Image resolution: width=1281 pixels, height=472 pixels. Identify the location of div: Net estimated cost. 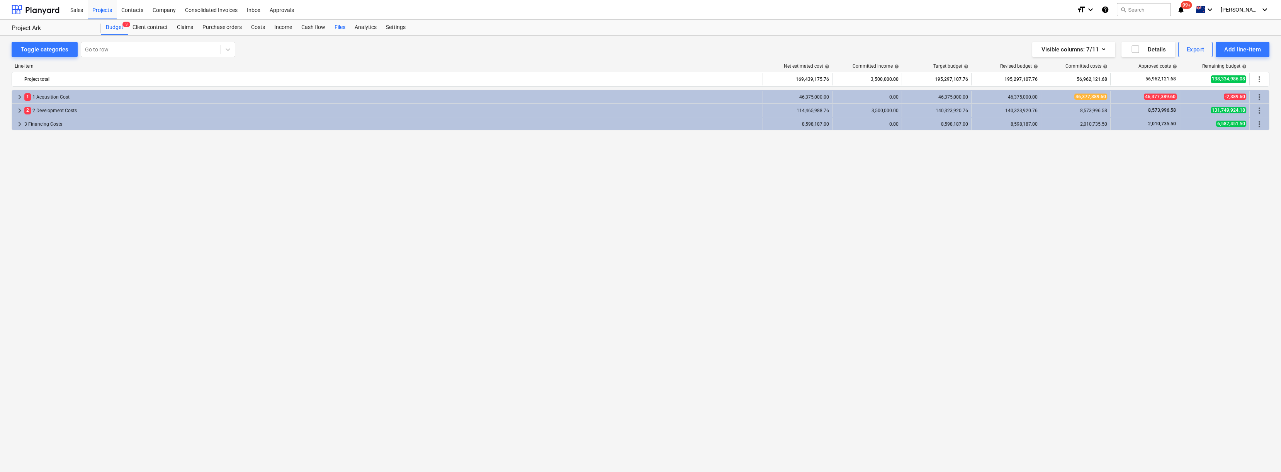
(807, 66).